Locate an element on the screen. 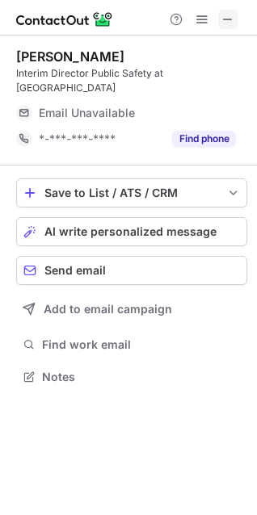 The height and width of the screenshot is (515, 257). button: Notes is located at coordinates (132, 377).